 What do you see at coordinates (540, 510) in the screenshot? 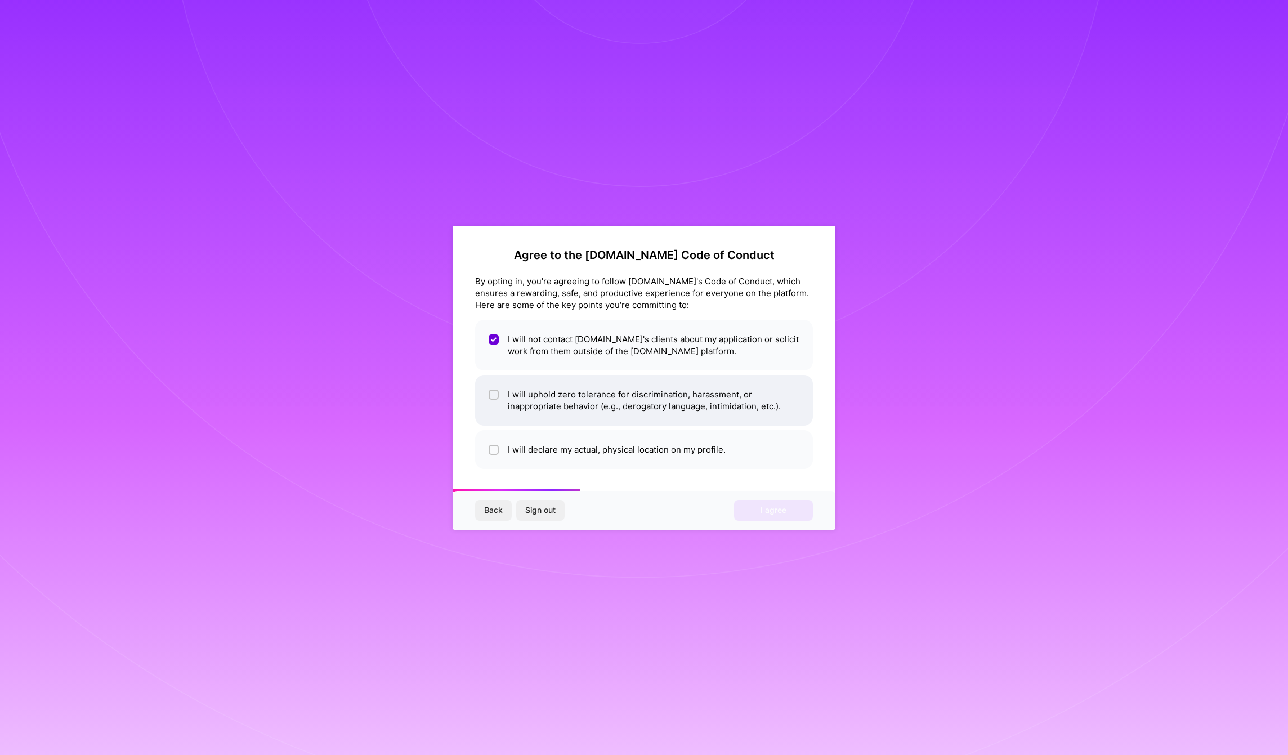
I see `span: Sign out` at bounding box center [540, 510].